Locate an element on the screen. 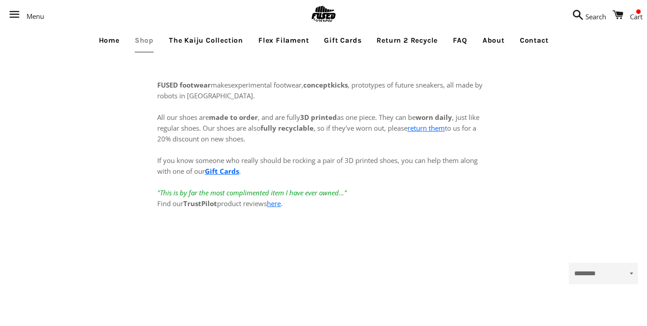 Image resolution: width=647 pixels, height=326 pixels. a: return them is located at coordinates (426, 128).